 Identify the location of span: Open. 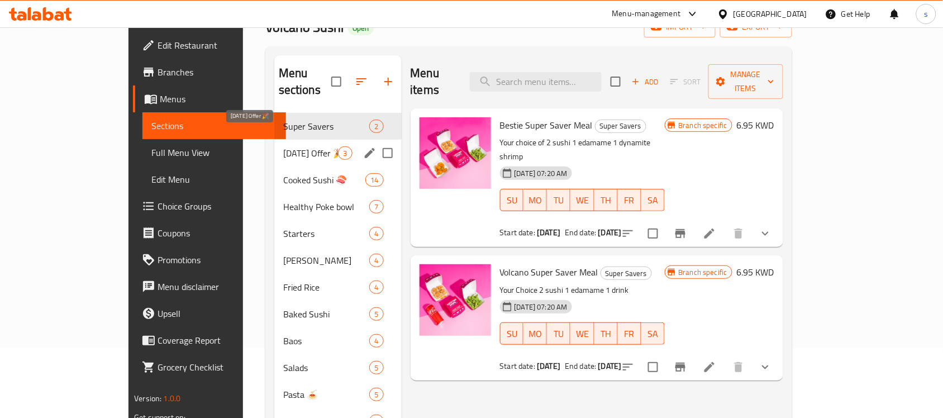
(361, 28).